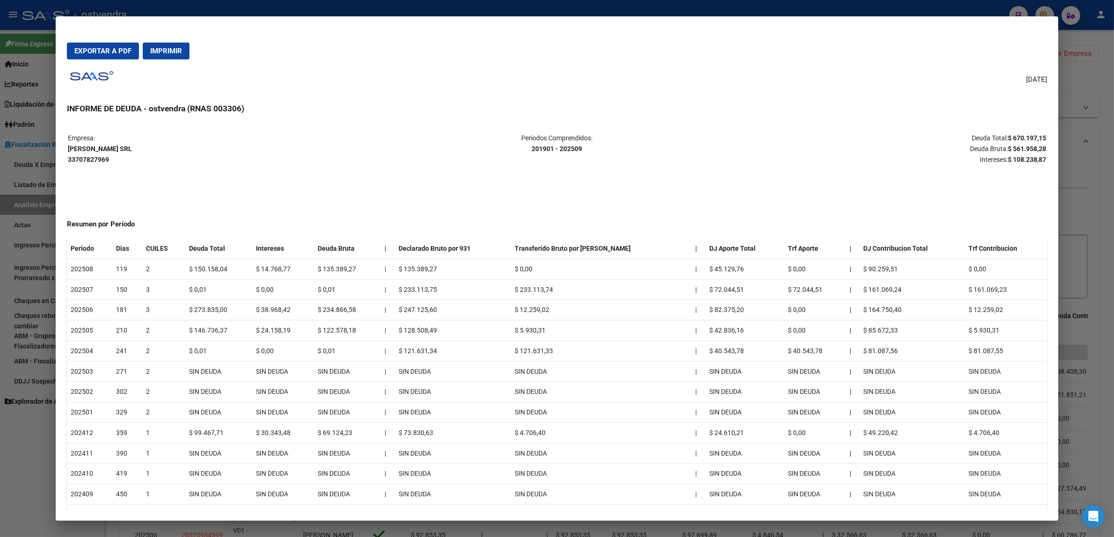  Describe the element at coordinates (127, 495) in the screenshot. I see `td: 450` at that location.